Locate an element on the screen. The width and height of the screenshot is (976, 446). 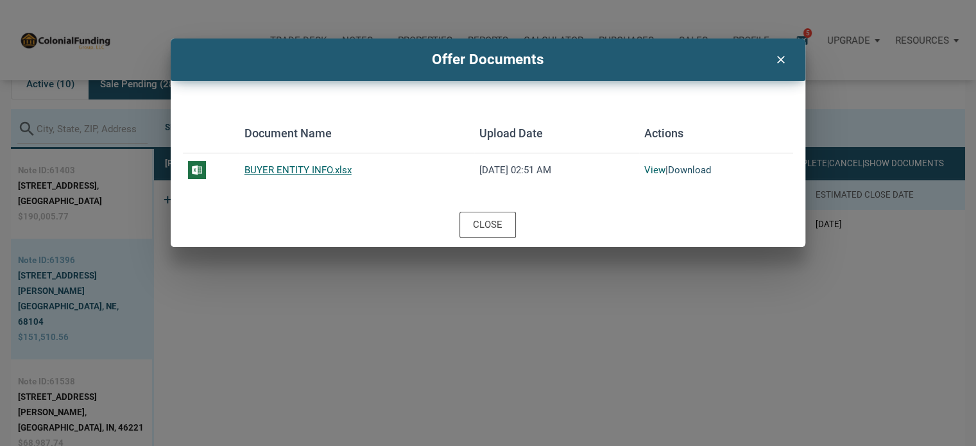
a: View is located at coordinates (655, 170).